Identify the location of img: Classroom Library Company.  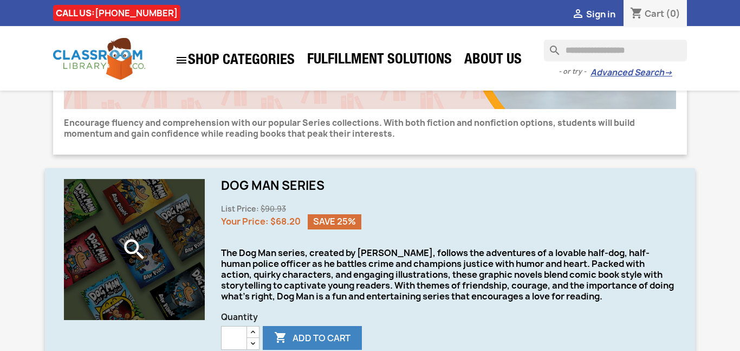
(99, 59).